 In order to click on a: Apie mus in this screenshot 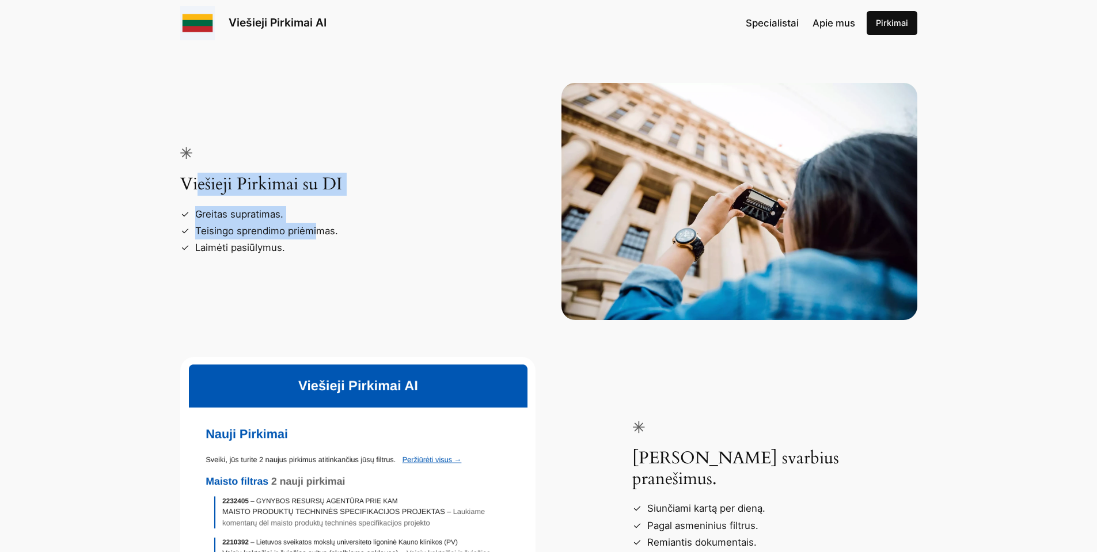, I will do `click(834, 23)`.